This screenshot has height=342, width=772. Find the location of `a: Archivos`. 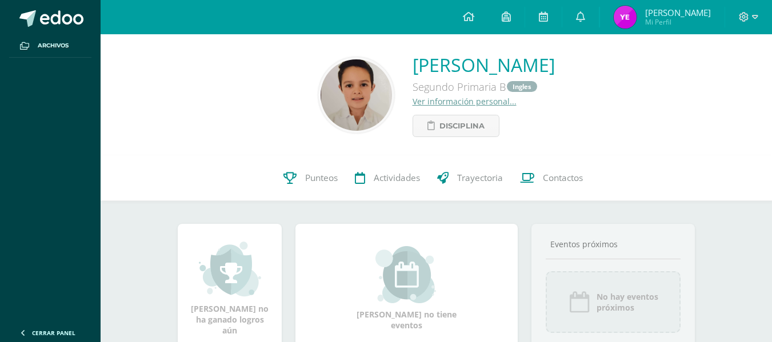

a: Archivos is located at coordinates (50, 46).